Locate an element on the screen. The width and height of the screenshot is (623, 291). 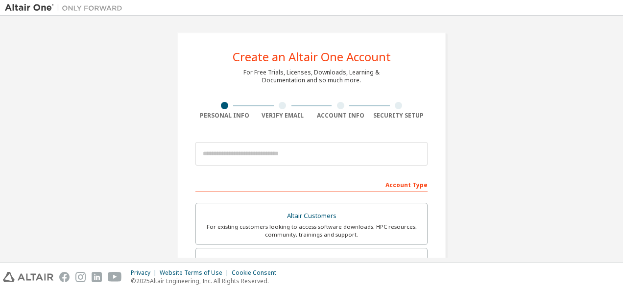
div: Account Info is located at coordinates (340, 116).